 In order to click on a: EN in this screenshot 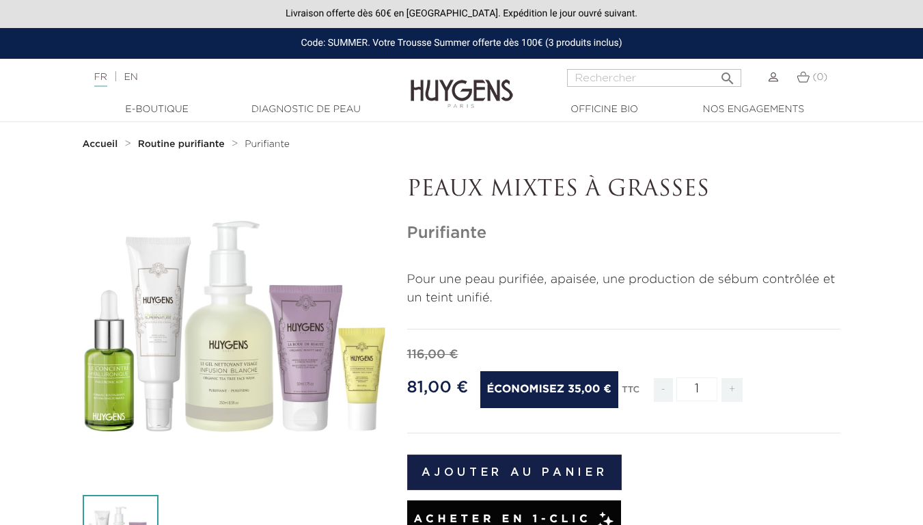, I will do `click(130, 77)`.